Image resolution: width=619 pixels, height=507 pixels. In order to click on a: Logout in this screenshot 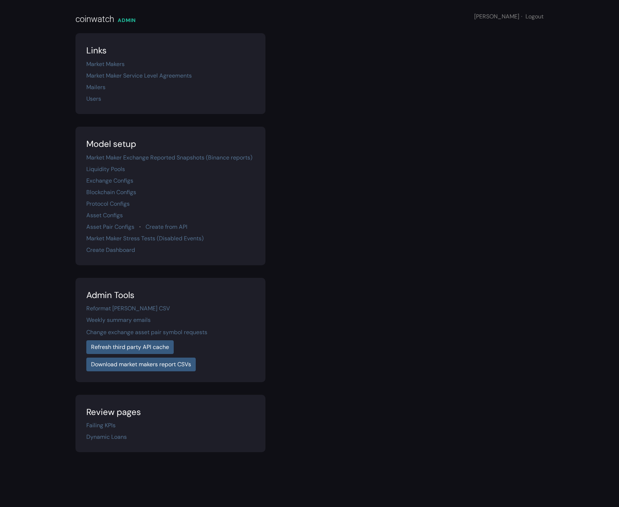, I will do `click(534, 16)`.